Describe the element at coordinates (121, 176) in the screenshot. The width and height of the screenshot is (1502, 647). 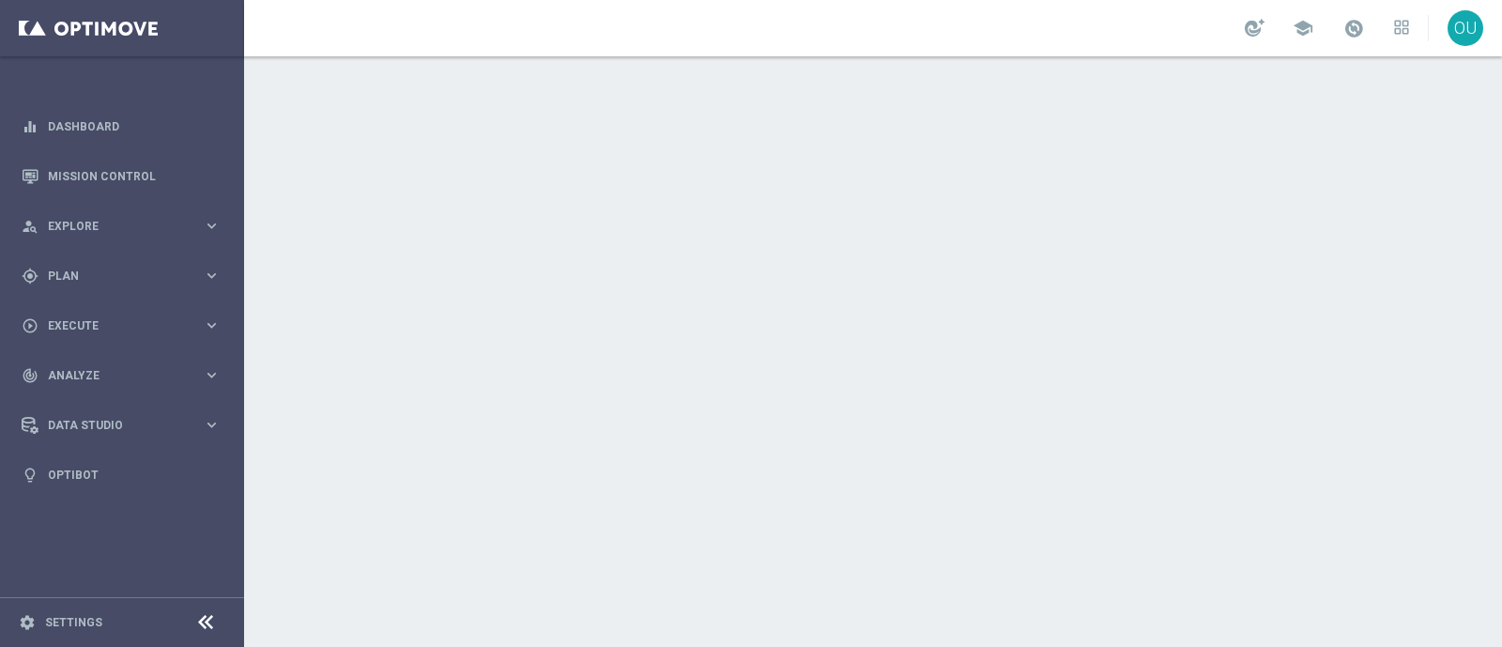
I see `button: Mission Control` at that location.